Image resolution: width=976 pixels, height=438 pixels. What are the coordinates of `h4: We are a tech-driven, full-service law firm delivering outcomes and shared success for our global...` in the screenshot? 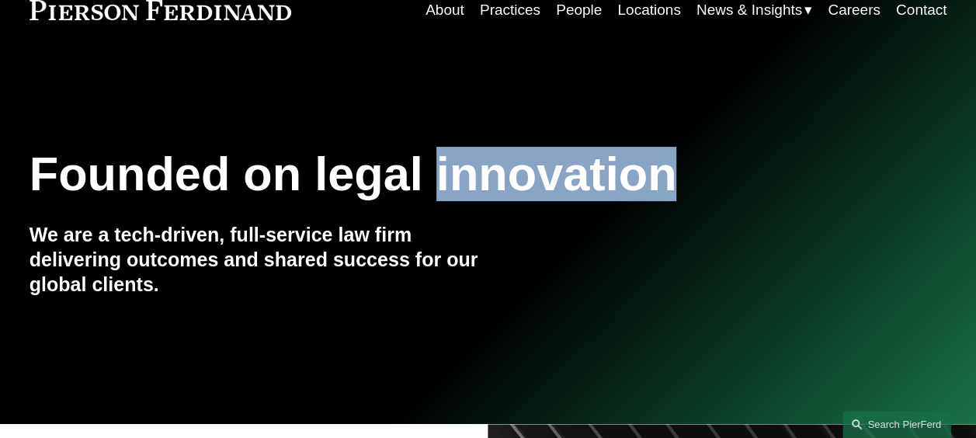 It's located at (259, 259).